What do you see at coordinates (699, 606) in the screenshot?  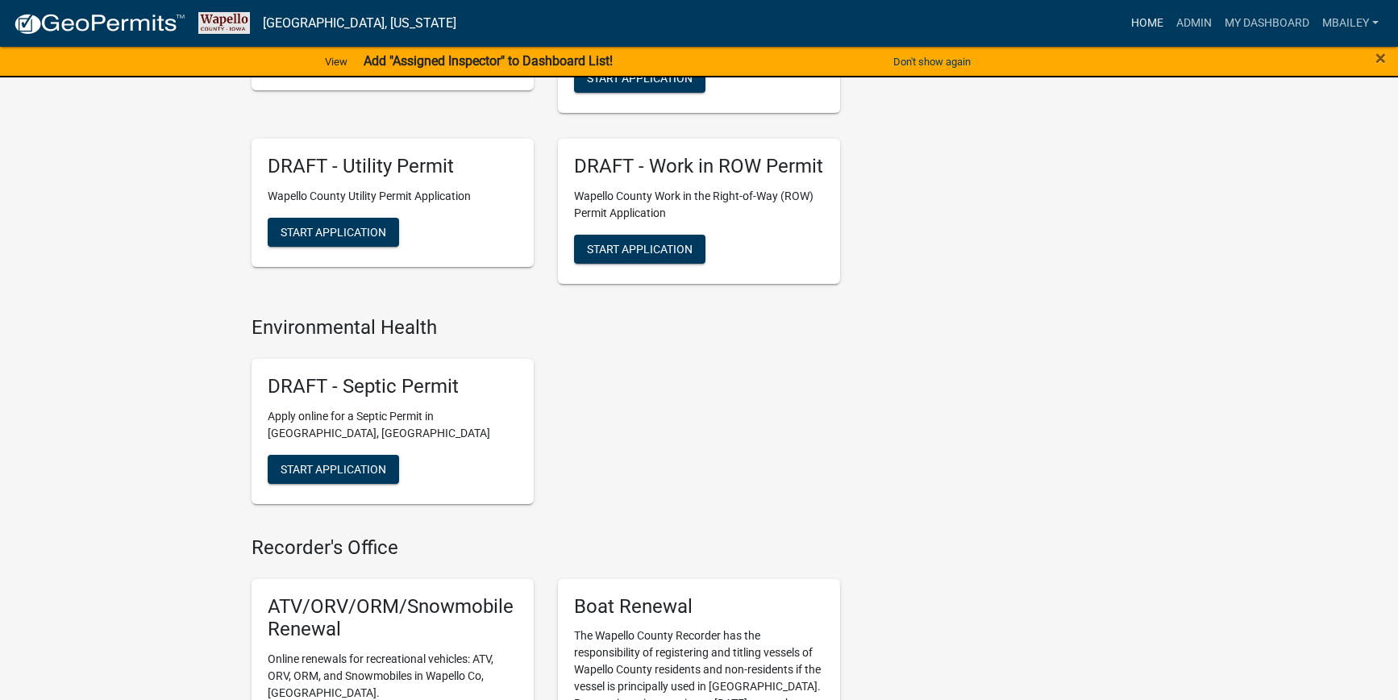 I see `h5: Boat Renewal` at bounding box center [699, 606].